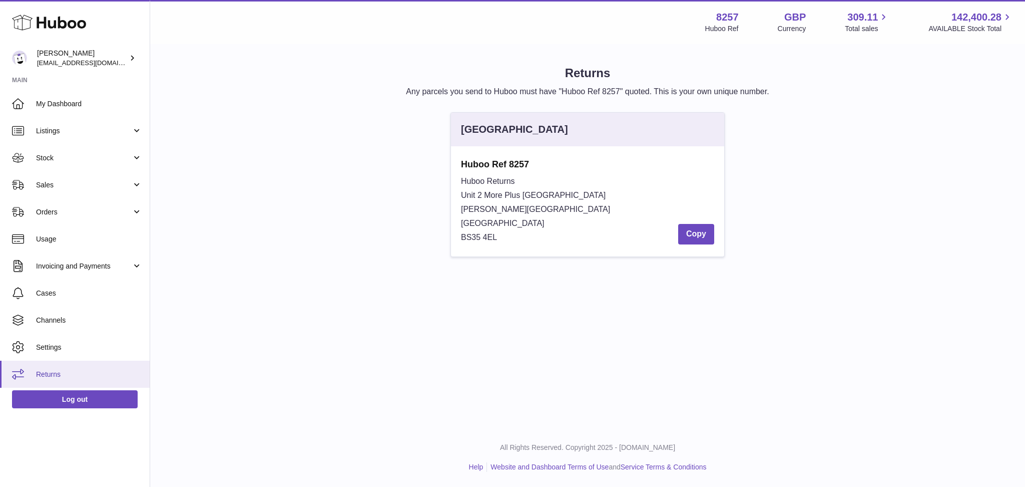  Describe the element at coordinates (479, 237) in the screenshot. I see `span: BS35 4EL` at that location.